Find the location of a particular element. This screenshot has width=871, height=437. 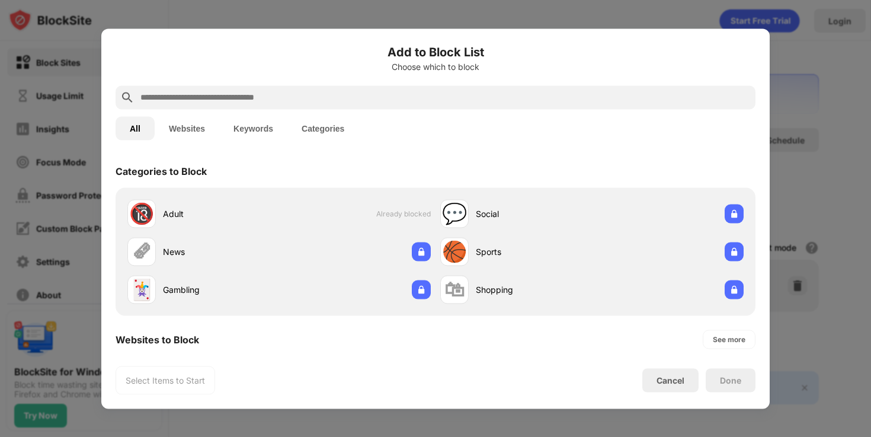

h6: Add to Block List is located at coordinates (436, 52).